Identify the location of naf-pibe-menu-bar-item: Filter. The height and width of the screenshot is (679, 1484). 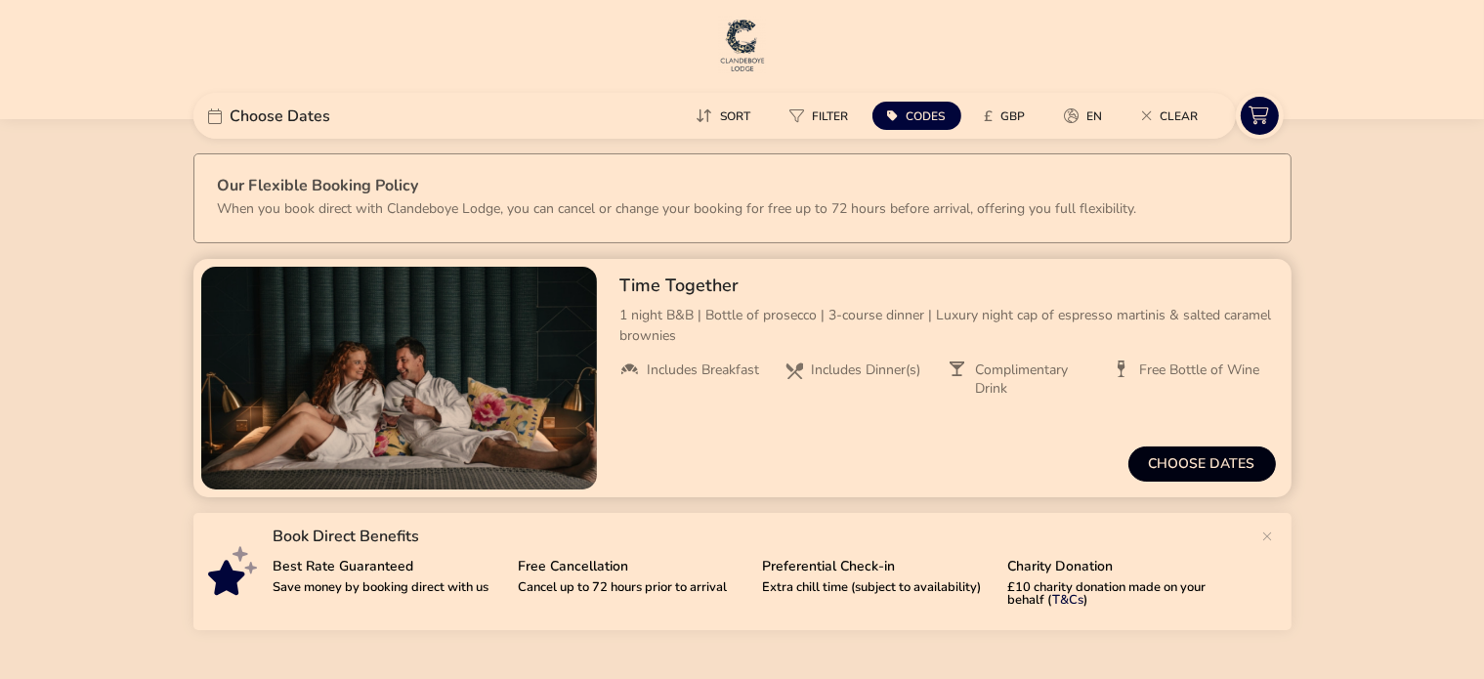
(824, 115).